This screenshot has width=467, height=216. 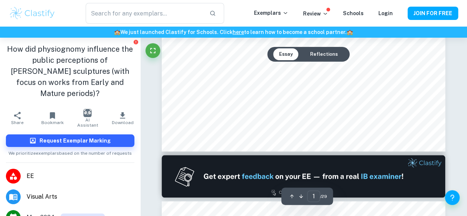 I want to click on img: Ad, so click(x=303, y=176).